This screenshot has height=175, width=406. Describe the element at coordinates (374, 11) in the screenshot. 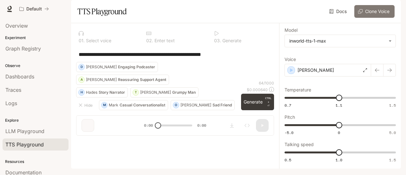

I see `button: Clone Voice` at that location.